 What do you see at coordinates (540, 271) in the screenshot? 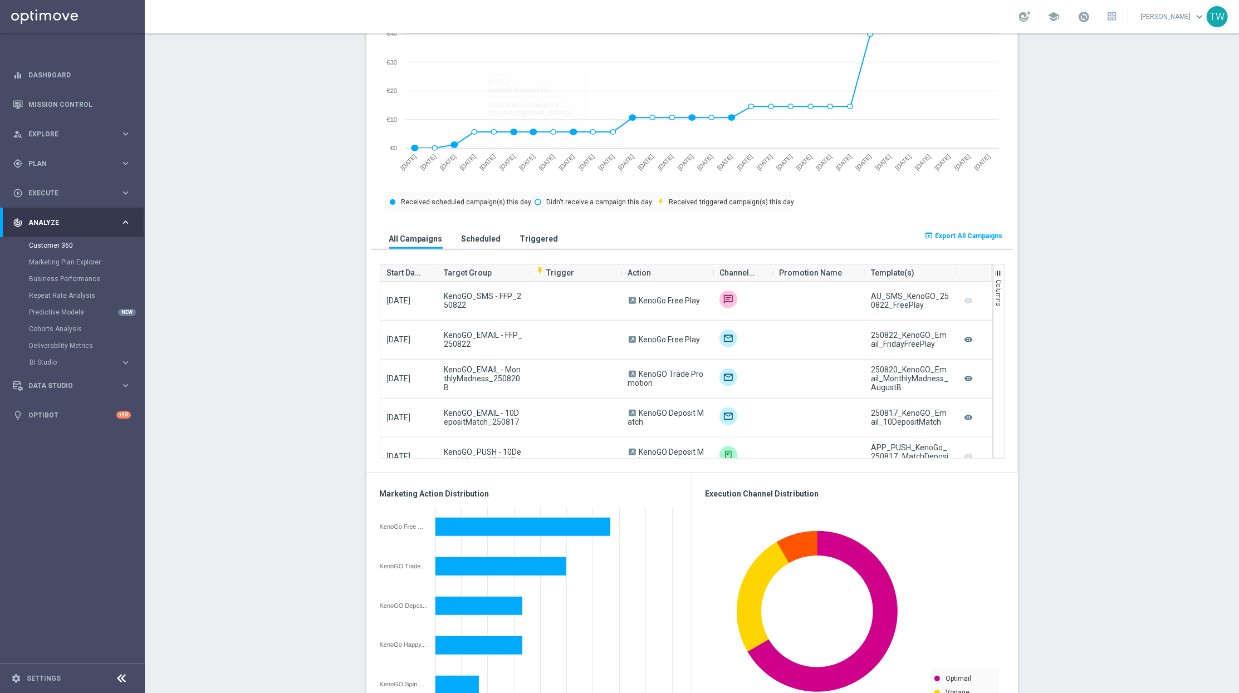
I see `i: flash_on` at bounding box center [540, 271].